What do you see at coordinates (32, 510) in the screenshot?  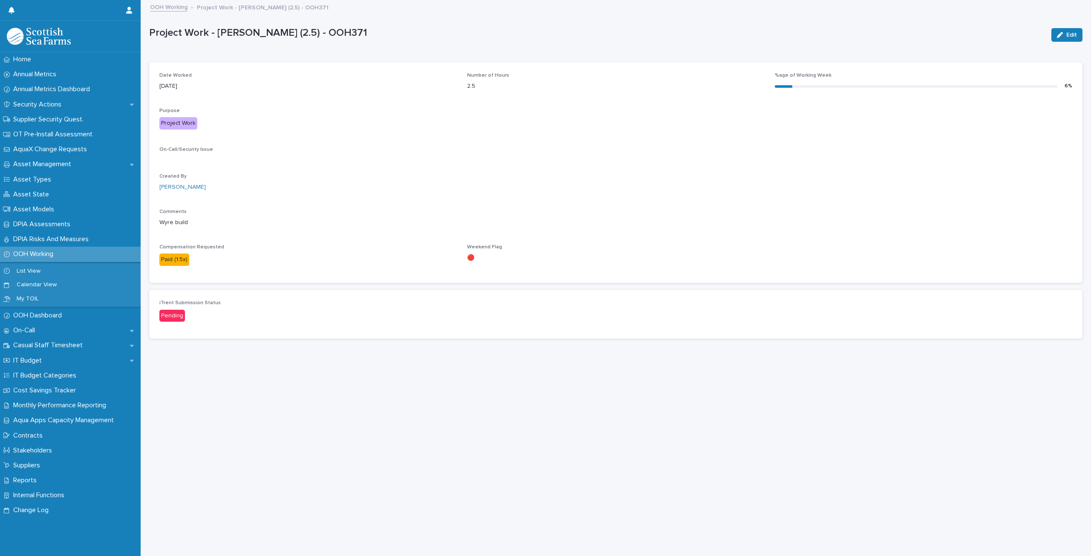 I see `p: Change Log` at bounding box center [32, 510].